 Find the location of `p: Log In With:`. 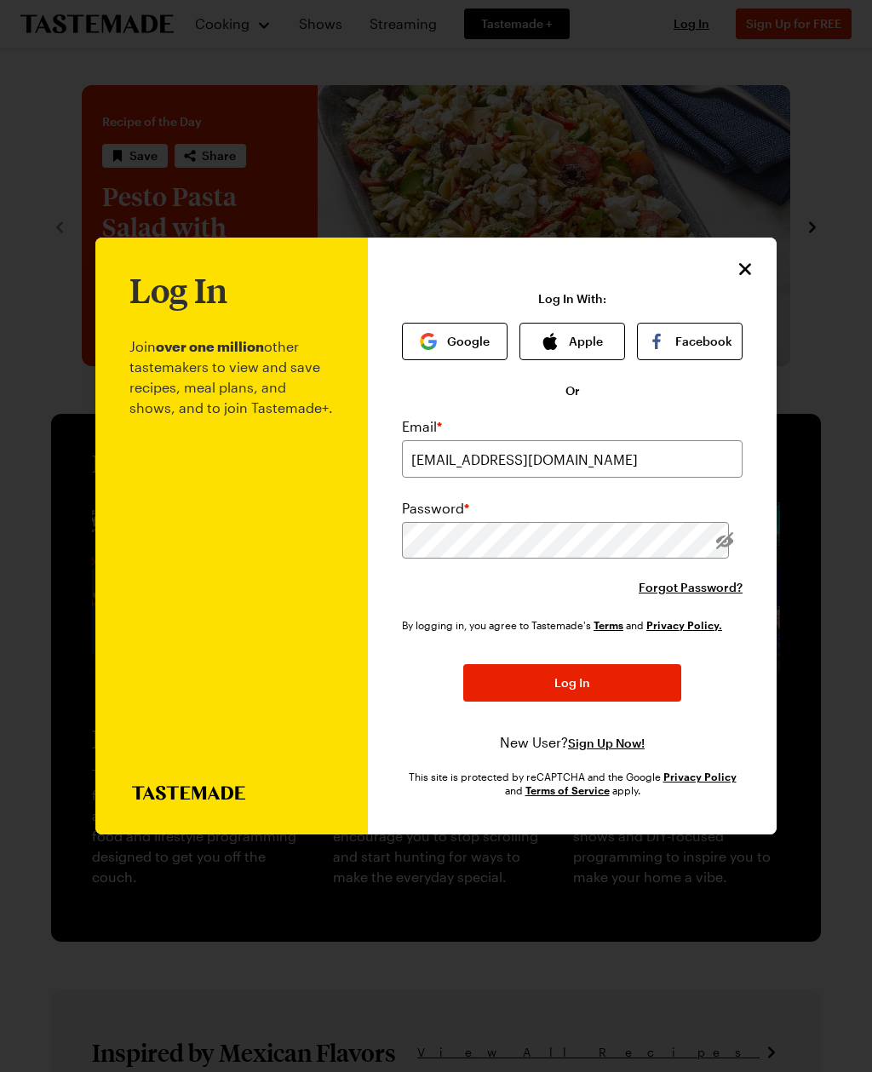

p: Log In With: is located at coordinates (572, 299).